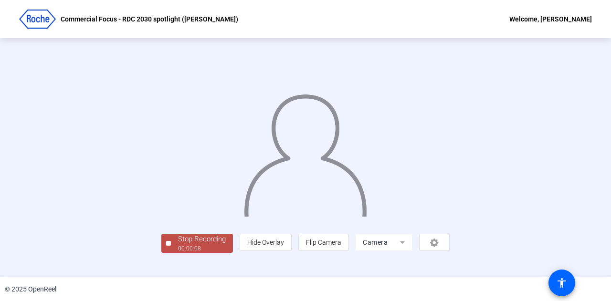 This screenshot has height=301, width=611. Describe the element at coordinates (265, 242) in the screenshot. I see `button: Hide Overlay` at that location.